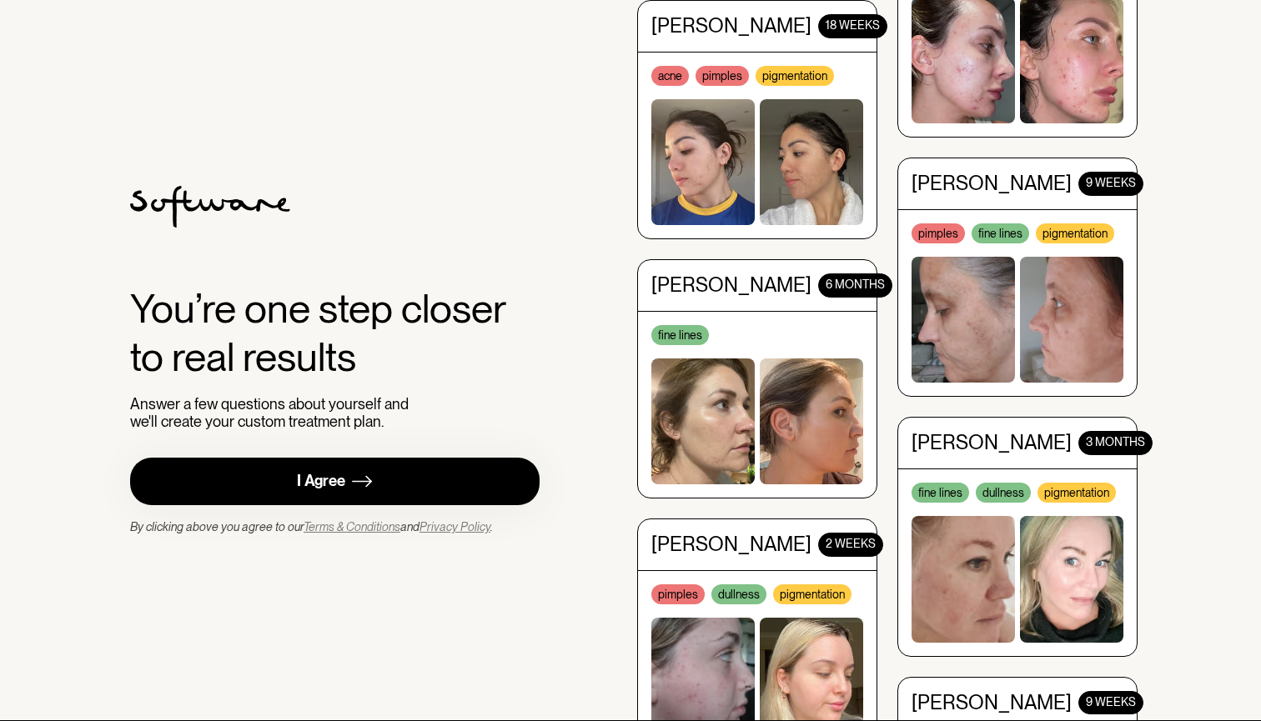 The width and height of the screenshot is (1261, 721). Describe the element at coordinates (311, 527) in the screenshot. I see `div: By clicking above you agree to our and .` at that location.